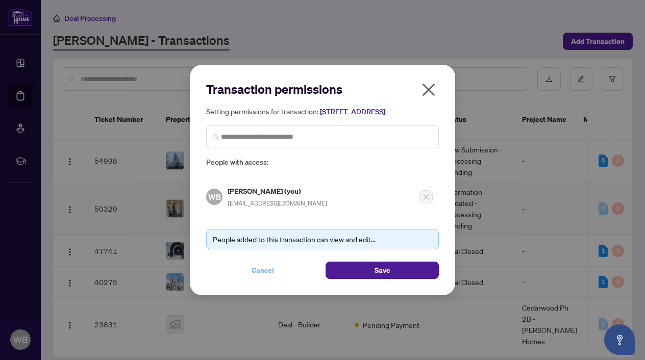 This screenshot has height=360, width=645. I want to click on span: Save, so click(382, 271).